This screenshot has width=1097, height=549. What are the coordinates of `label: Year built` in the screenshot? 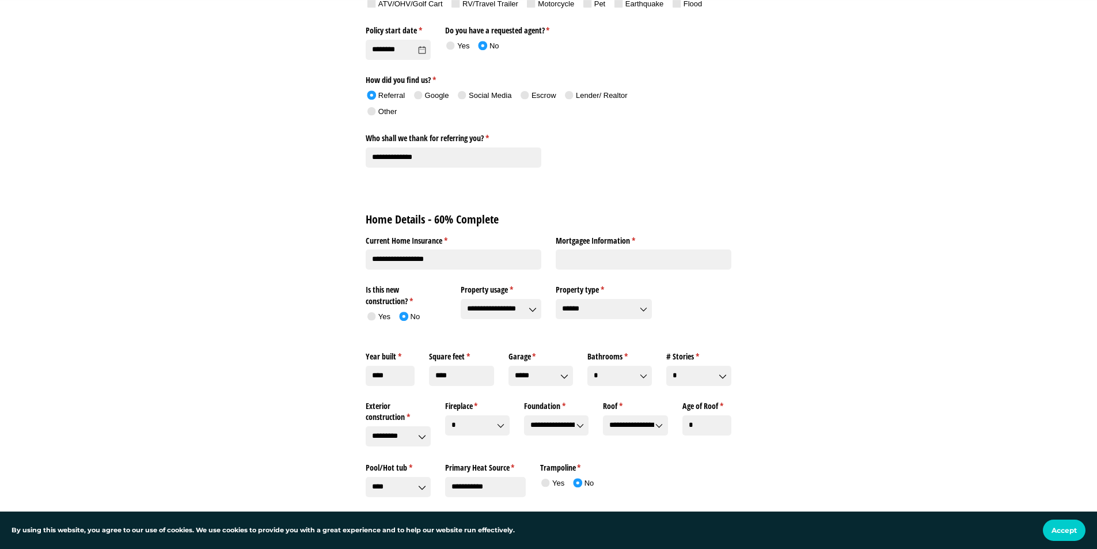 It's located at (390, 355).